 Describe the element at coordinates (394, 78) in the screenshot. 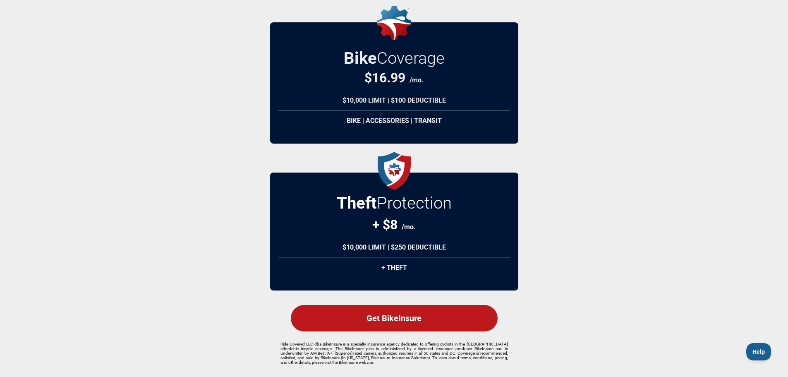

I see `div: $16.99` at that location.